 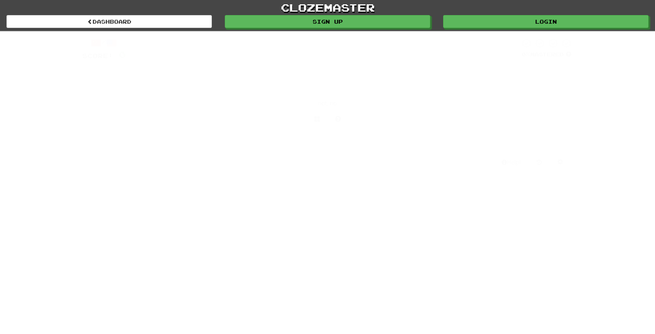 What do you see at coordinates (317, 119) in the screenshot?
I see `button: Switch sentence to multiple choice alt+p` at bounding box center [317, 119].